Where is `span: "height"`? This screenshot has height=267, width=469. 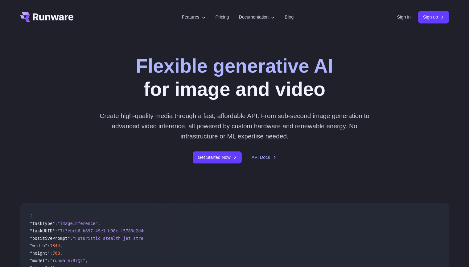 span: "height" is located at coordinates (40, 253).